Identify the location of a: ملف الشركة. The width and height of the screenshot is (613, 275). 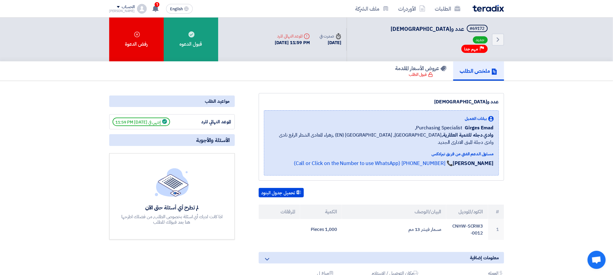
(372, 8).